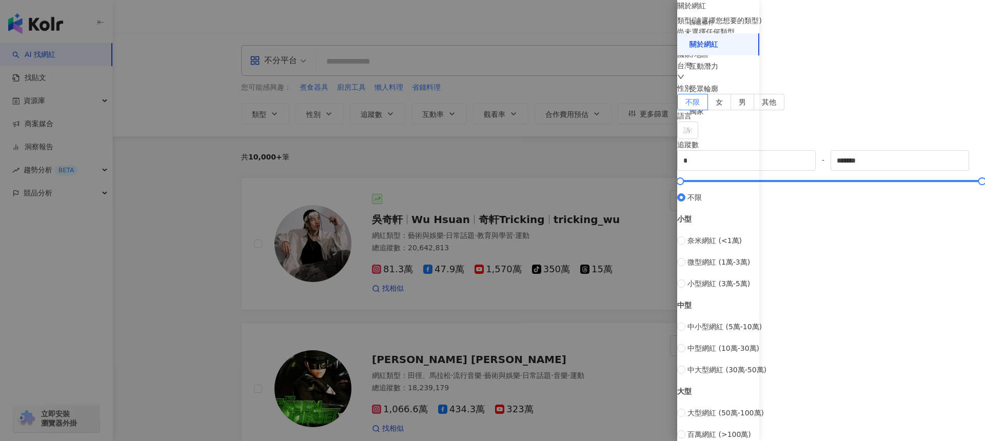 This screenshot has width=985, height=441. I want to click on span: 不限, so click(693, 102).